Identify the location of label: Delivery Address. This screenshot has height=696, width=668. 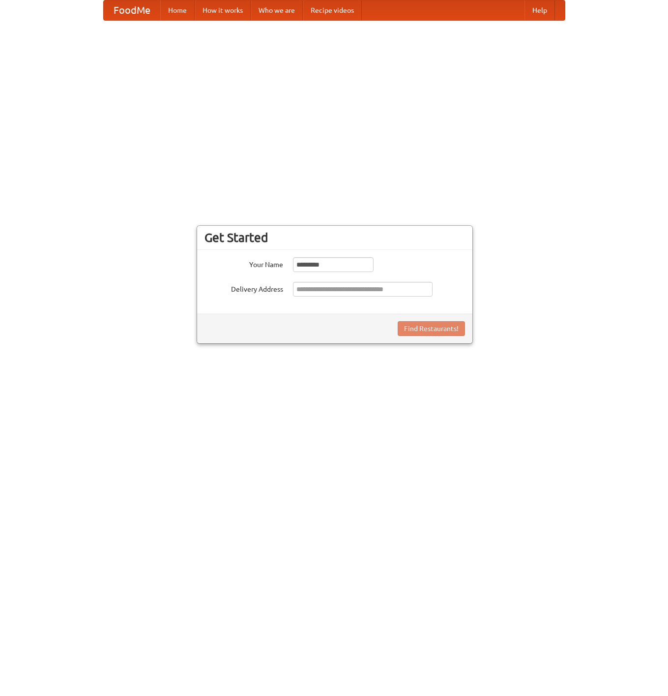
(244, 288).